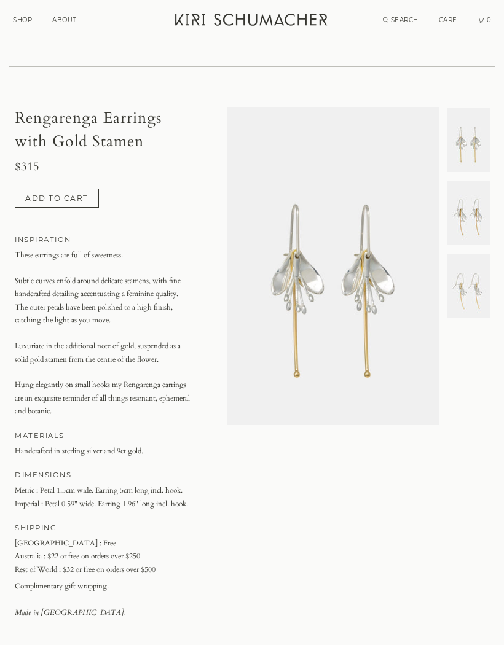  What do you see at coordinates (448, 20) in the screenshot?
I see `span: CARE` at bounding box center [448, 20].